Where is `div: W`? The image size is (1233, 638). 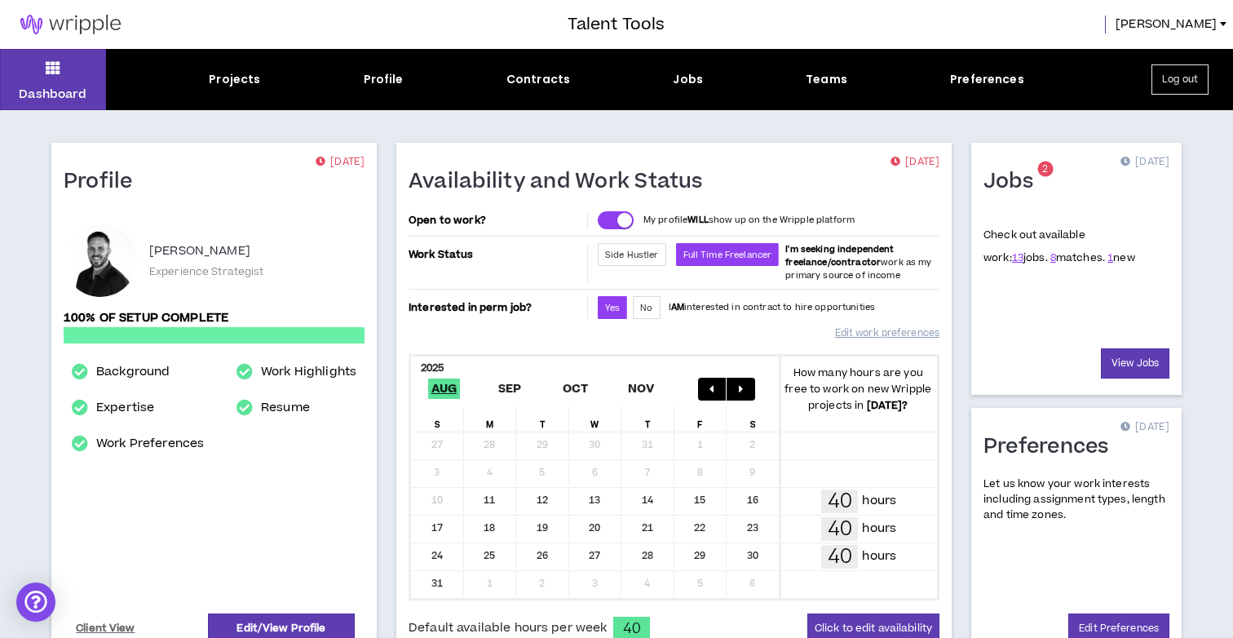
div: W is located at coordinates (595, 419).